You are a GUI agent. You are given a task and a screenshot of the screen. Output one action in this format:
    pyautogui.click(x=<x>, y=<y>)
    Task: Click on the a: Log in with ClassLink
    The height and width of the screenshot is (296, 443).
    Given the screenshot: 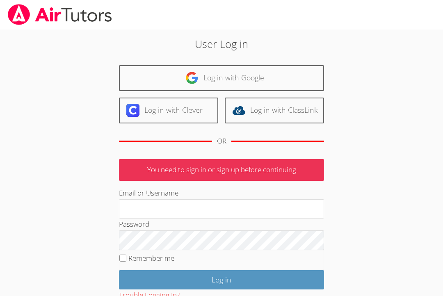 What is the action you would take?
    pyautogui.click(x=275, y=110)
    